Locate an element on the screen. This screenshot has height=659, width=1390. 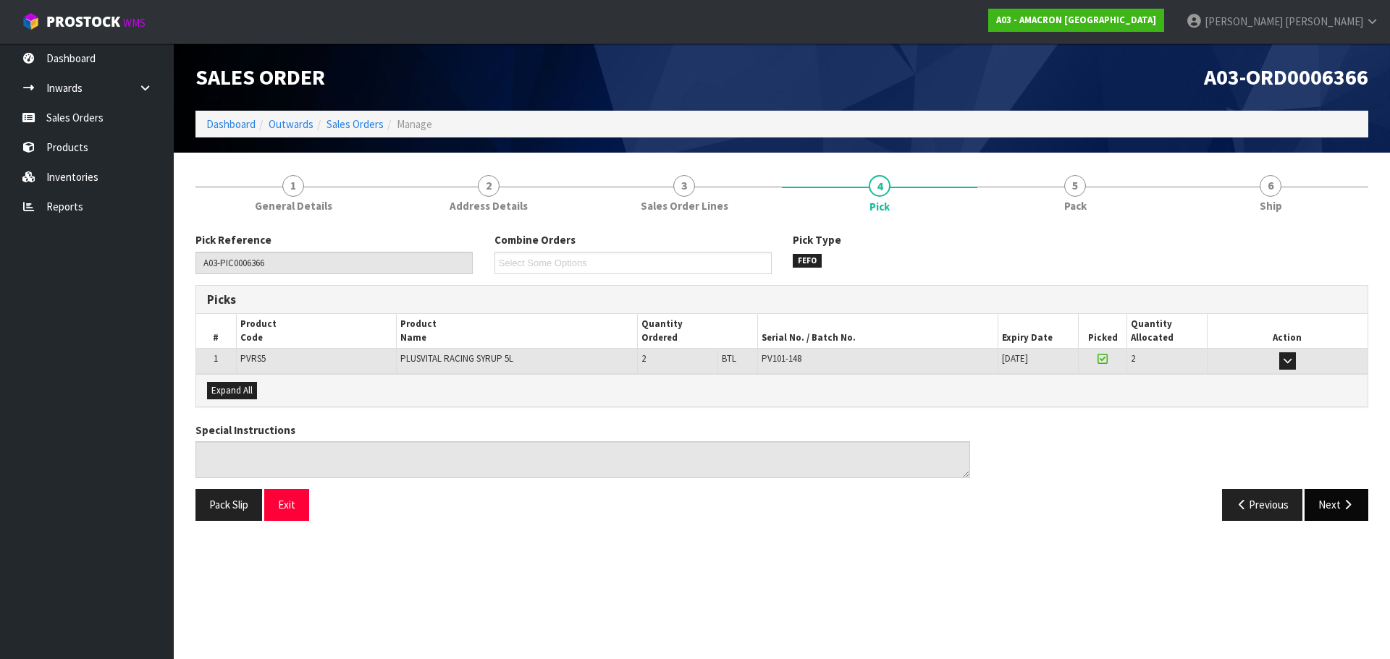
span: Sales Order Lines is located at coordinates (684, 206).